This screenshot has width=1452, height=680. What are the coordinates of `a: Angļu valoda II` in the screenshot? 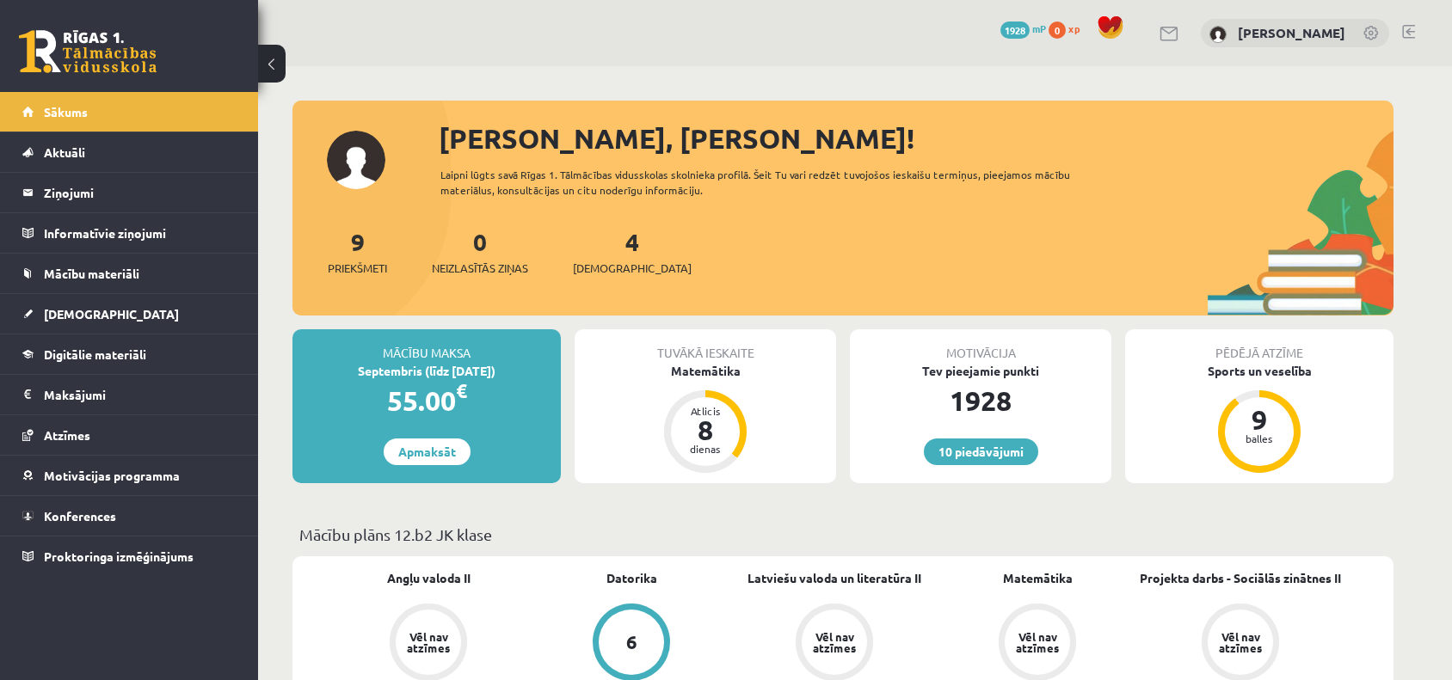 It's located at (428, 578).